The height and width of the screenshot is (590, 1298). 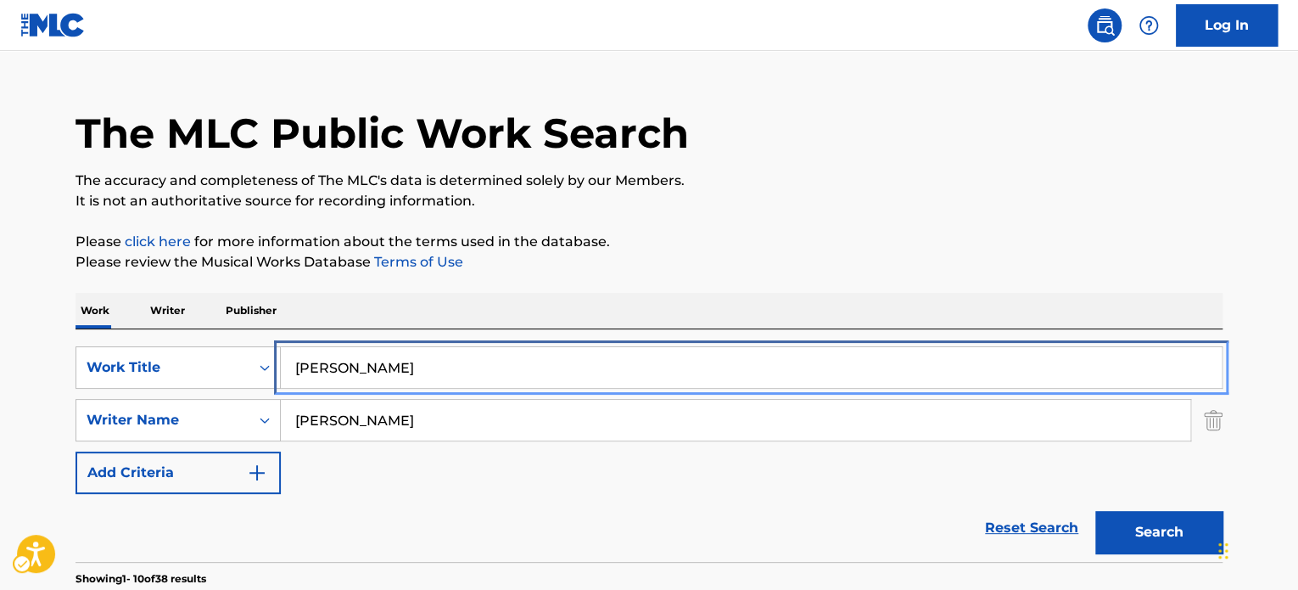 I want to click on p: The accuracy and completeness of The MLC's data is determined solely by our Members., so click(x=649, y=181).